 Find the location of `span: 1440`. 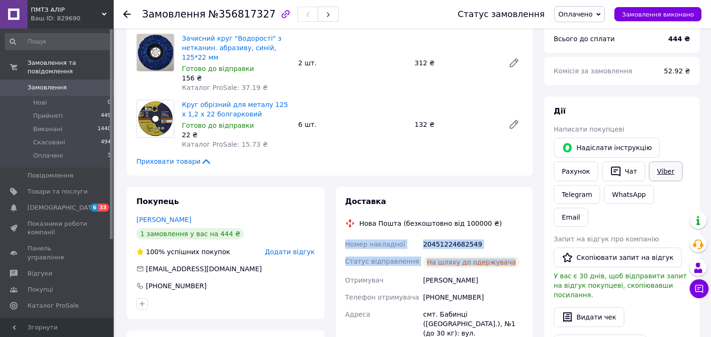

span: 1440 is located at coordinates (104, 129).